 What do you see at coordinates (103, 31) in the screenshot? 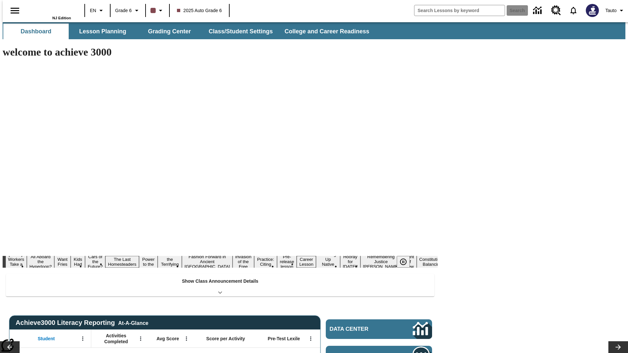
I see `button: Lesson Planning` at bounding box center [103, 31].